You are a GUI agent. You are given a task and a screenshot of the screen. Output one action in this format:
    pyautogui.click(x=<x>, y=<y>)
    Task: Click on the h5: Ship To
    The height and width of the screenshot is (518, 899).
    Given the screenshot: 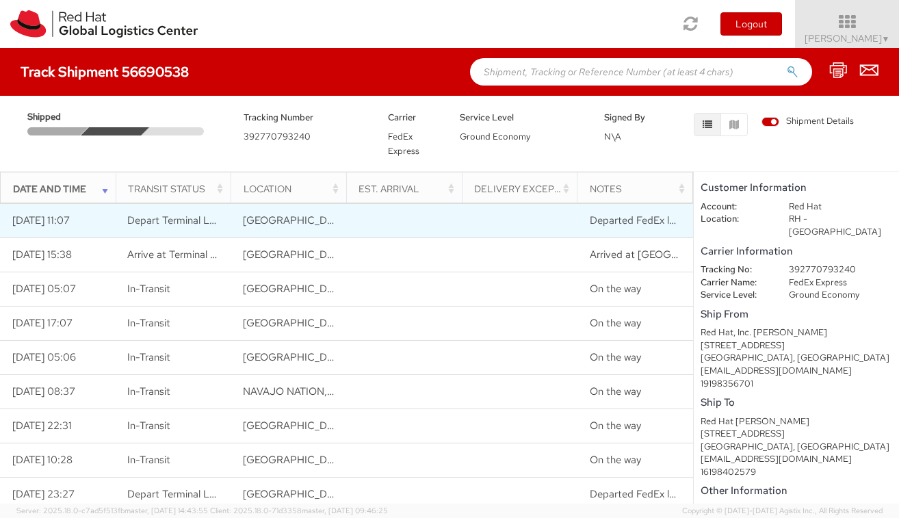 What is the action you would take?
    pyautogui.click(x=797, y=402)
    